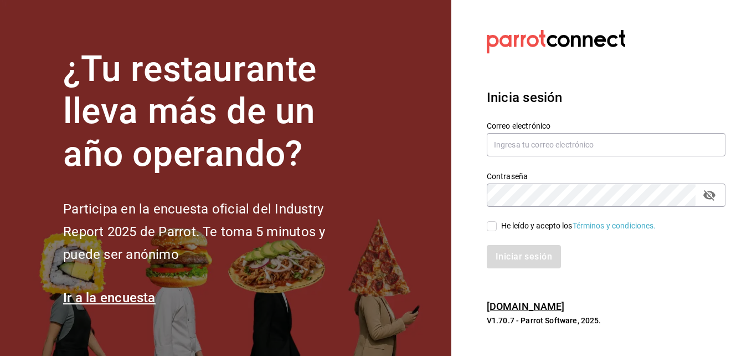  I want to click on input: Ingresa tu correo electrónico, so click(606, 145).